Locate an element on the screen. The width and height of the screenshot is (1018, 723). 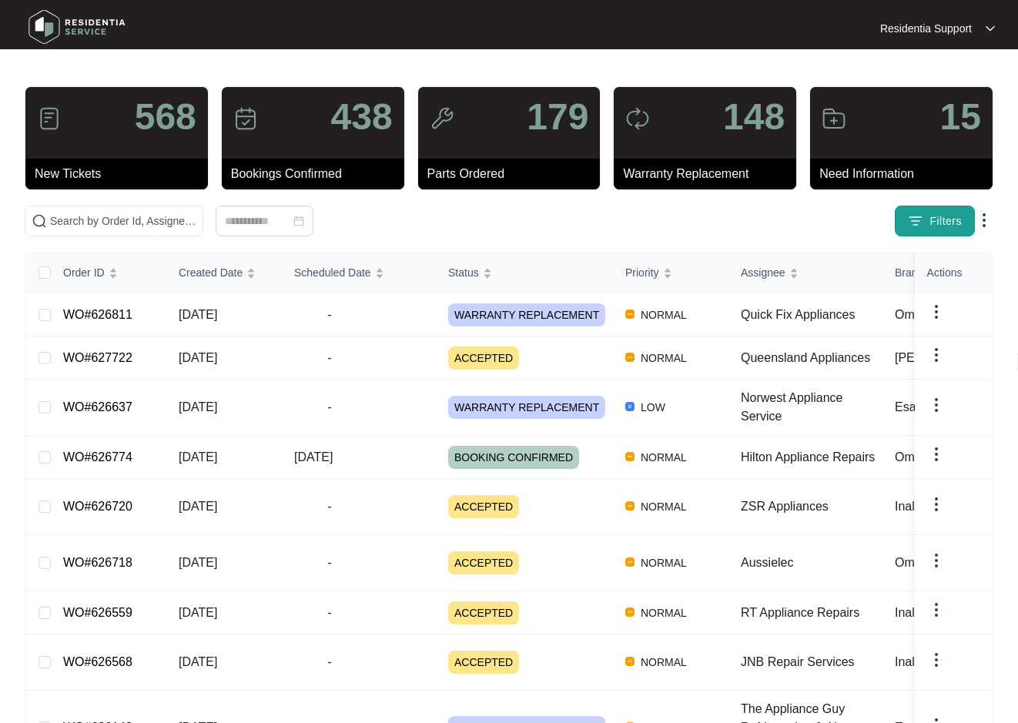
span: Priority is located at coordinates (642, 273).